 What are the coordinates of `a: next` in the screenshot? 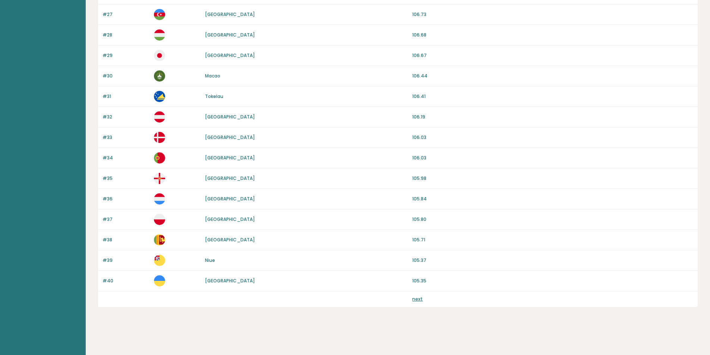 It's located at (417, 299).